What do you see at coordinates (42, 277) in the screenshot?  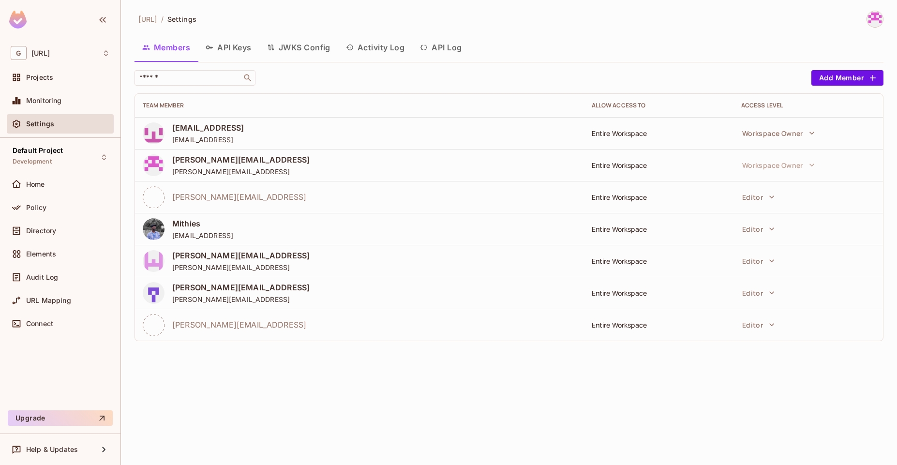 I see `span: Audit Log` at bounding box center [42, 277].